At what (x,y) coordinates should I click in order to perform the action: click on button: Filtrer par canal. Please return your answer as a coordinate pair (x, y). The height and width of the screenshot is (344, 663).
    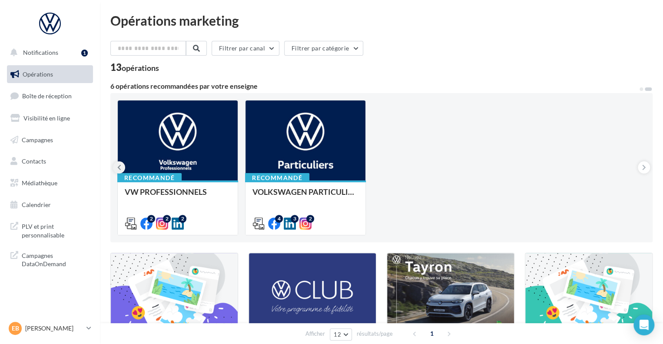
    Looking at the image, I should click on (246, 48).